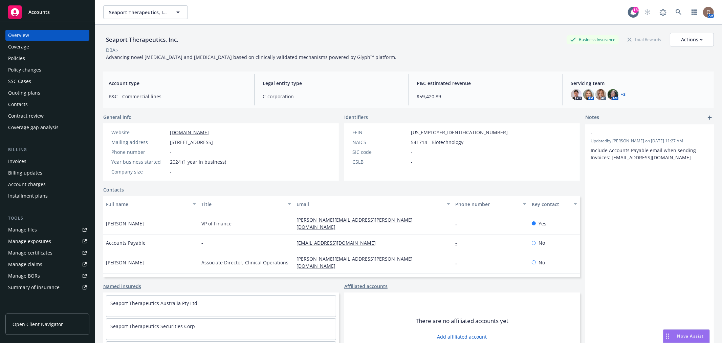 The height and width of the screenshot is (343, 722). Describe the element at coordinates (462, 336) in the screenshot. I see `a: Add affiliated account` at that location.